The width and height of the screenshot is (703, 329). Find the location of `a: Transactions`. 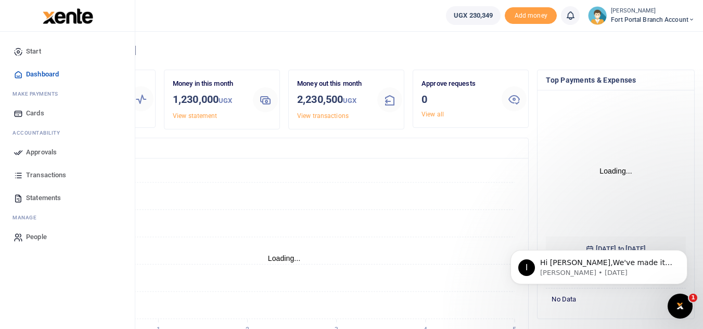

a: Transactions is located at coordinates (67, 175).